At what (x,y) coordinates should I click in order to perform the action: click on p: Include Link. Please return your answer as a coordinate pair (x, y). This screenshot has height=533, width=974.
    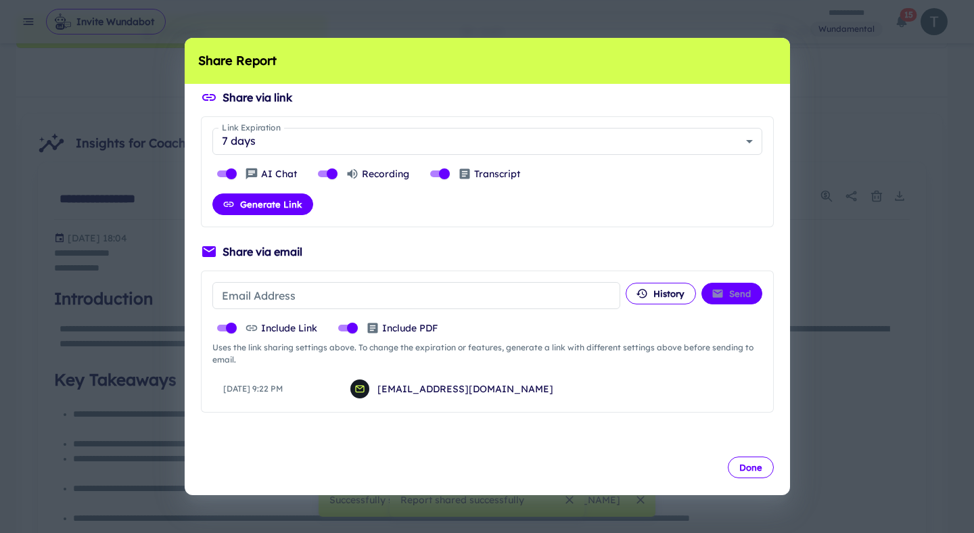
    Looking at the image, I should click on (289, 328).